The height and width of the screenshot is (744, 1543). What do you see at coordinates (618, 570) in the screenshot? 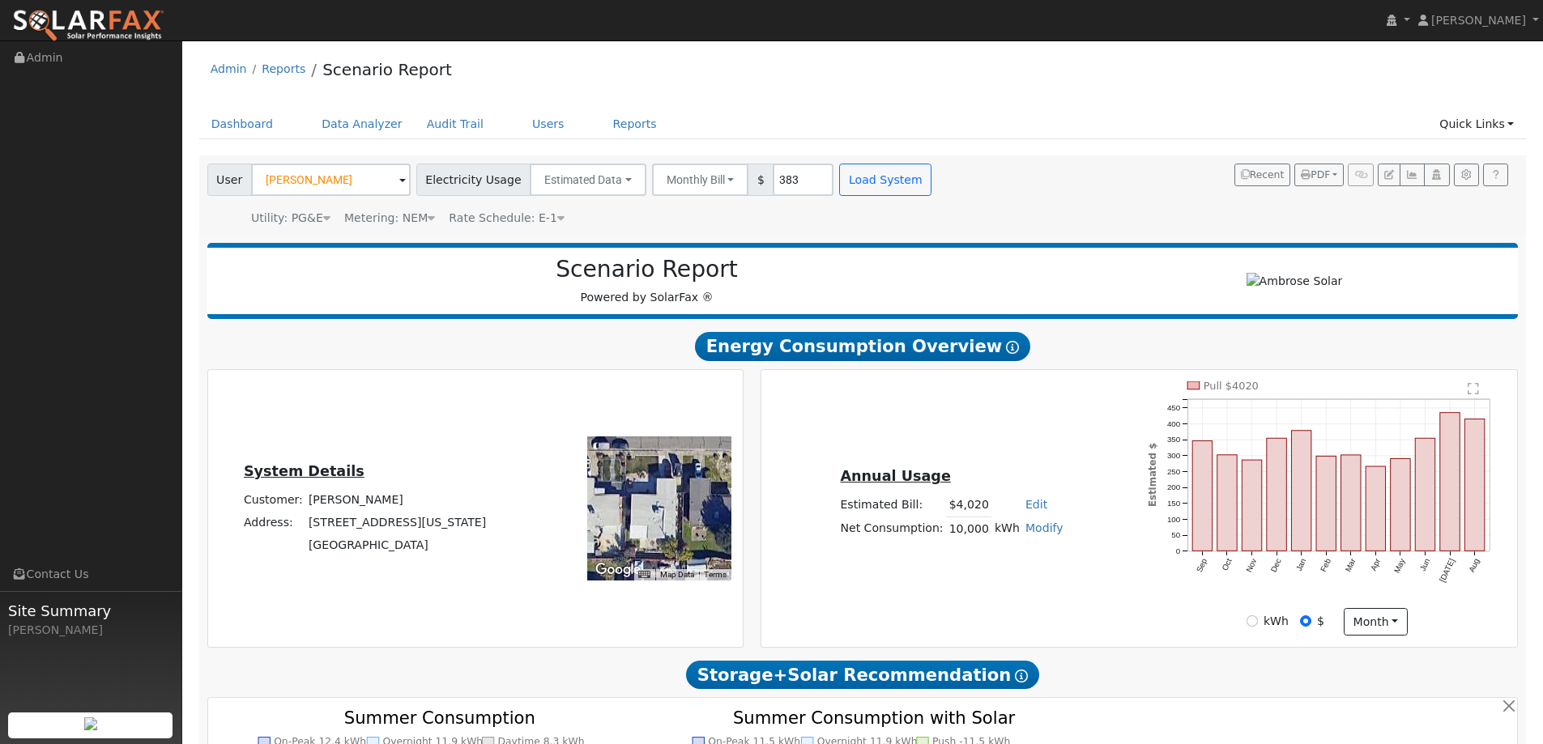
I see `a: Open this area in Google Maps (opens a new window)` at bounding box center [618, 570].